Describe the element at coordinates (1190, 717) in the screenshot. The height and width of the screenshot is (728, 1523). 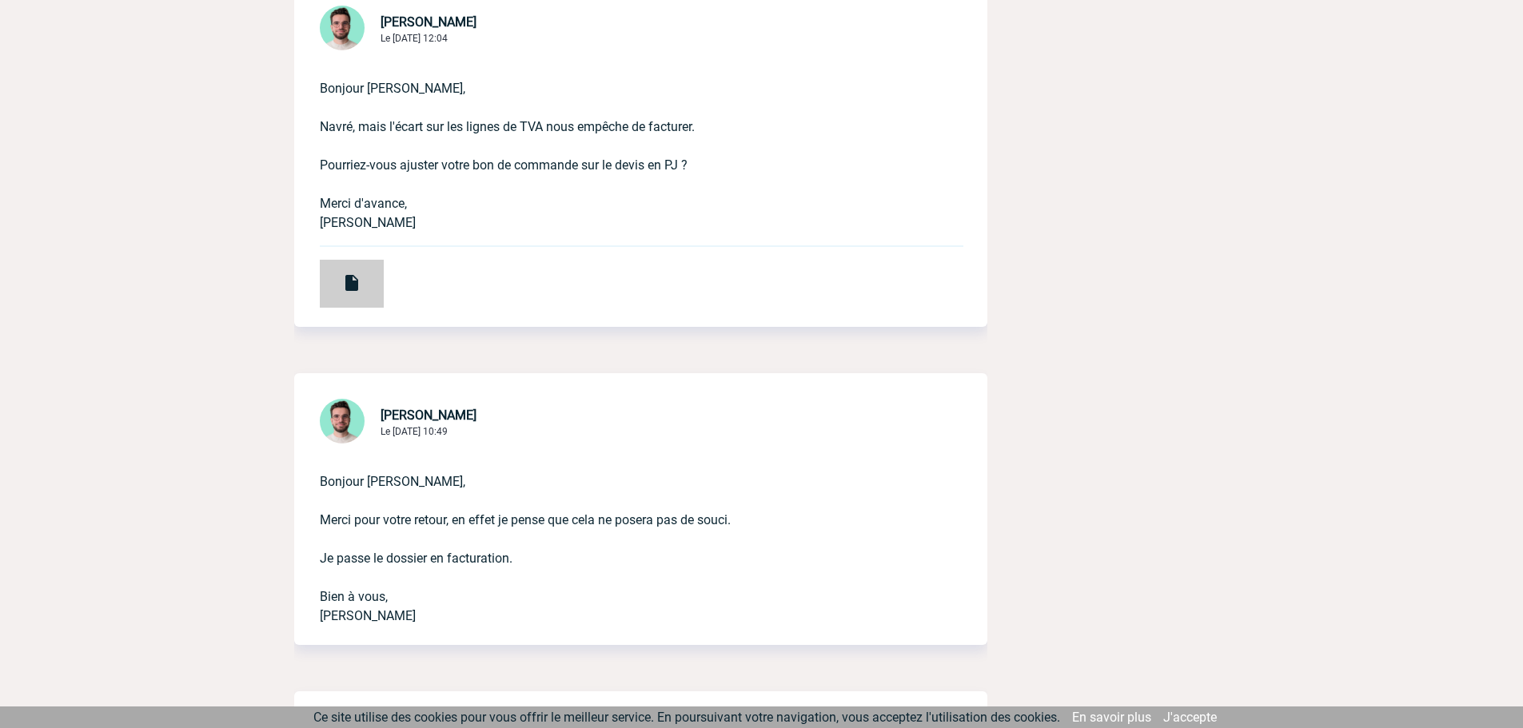
I see `a: J'accepte` at that location.